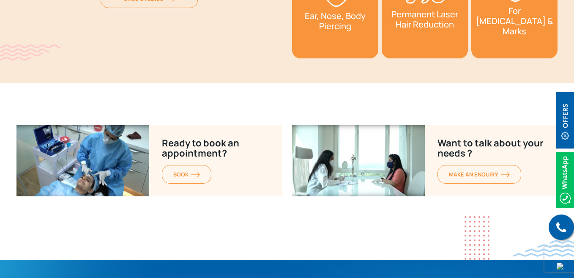 The height and width of the screenshot is (278, 574). What do you see at coordinates (565, 180) in the screenshot?
I see `img: Whatsappicon` at bounding box center [565, 180].